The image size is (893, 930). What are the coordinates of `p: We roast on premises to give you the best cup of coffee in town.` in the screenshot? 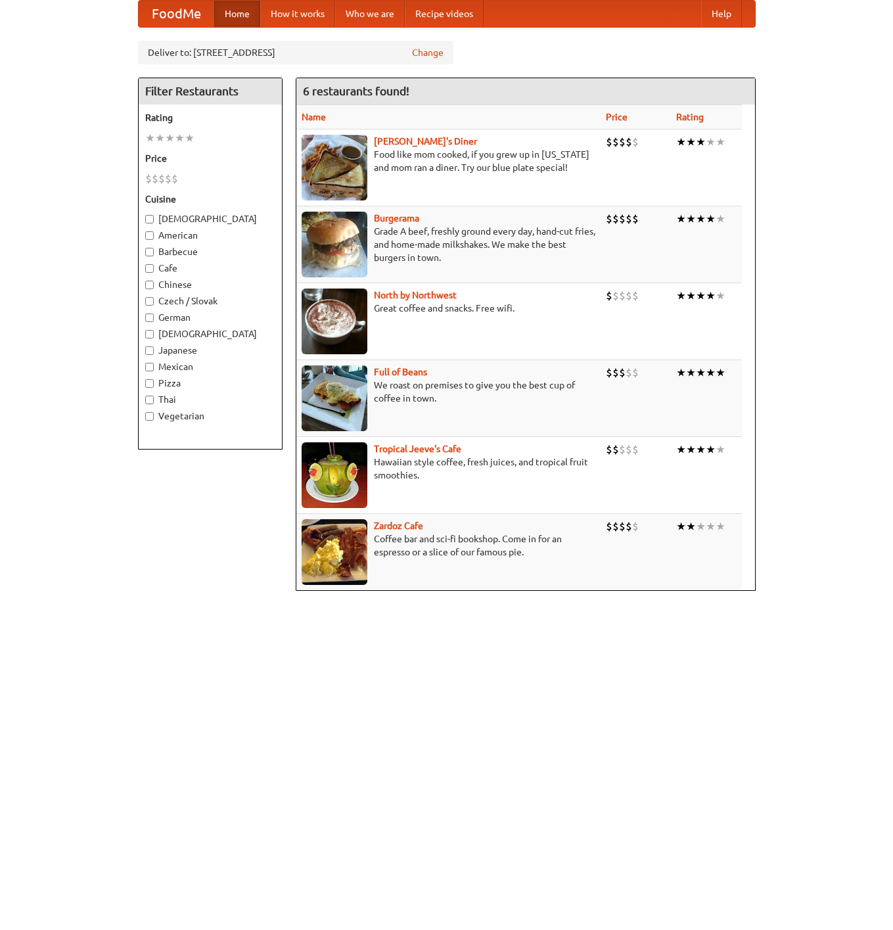 It's located at (448, 392).